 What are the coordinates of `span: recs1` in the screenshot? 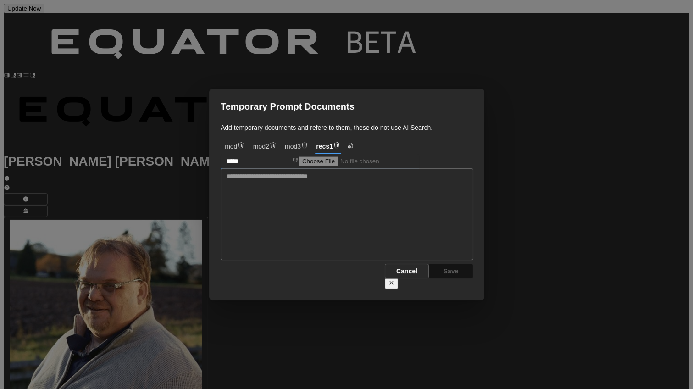 It's located at (324, 146).